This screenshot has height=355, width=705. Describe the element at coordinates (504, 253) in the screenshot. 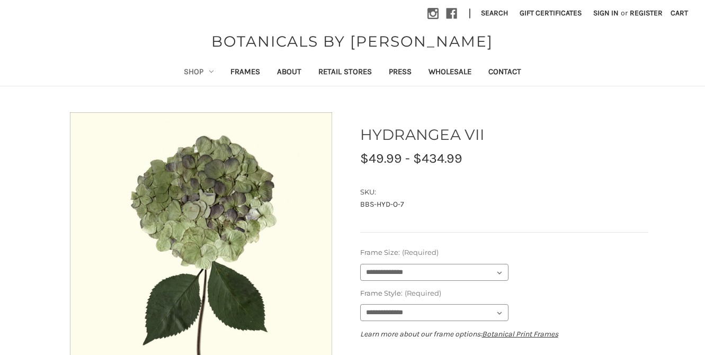

I see `label: Frame Size:` at that location.